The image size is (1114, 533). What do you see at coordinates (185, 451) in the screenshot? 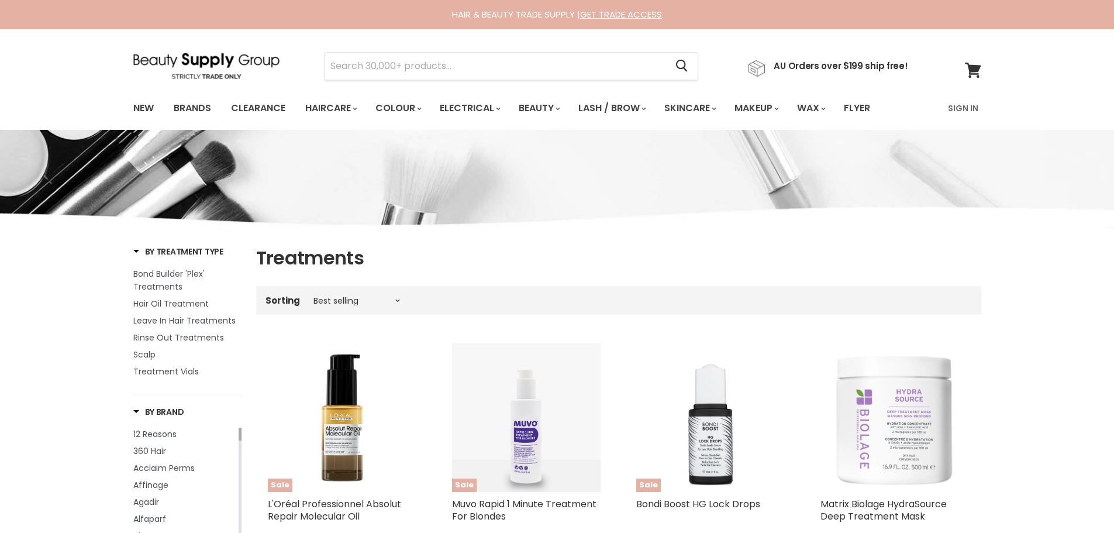
I see `a: 360 Hair` at bounding box center [185, 451].